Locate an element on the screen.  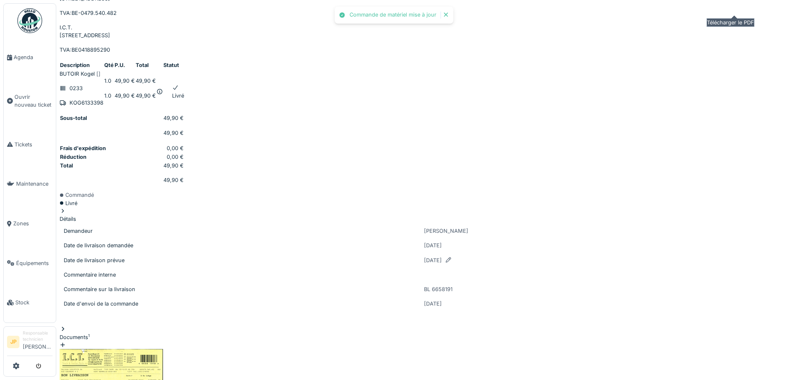
p: Date de livraison prévue is located at coordinates (242, 260).